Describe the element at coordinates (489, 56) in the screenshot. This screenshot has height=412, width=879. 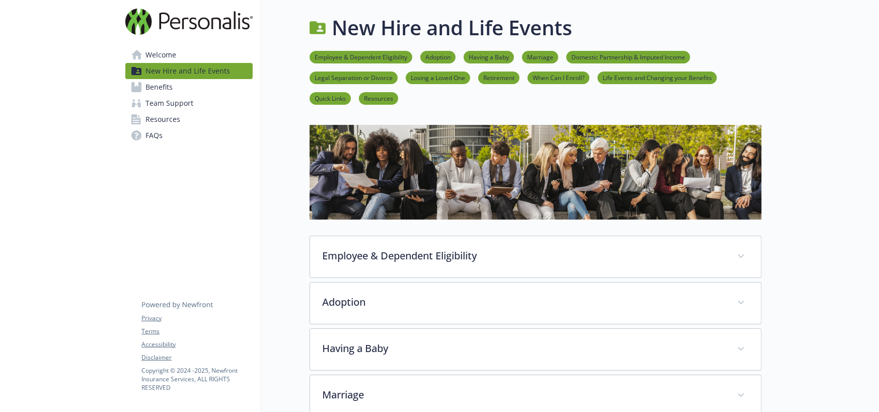
I see `a: Having a Baby` at that location.